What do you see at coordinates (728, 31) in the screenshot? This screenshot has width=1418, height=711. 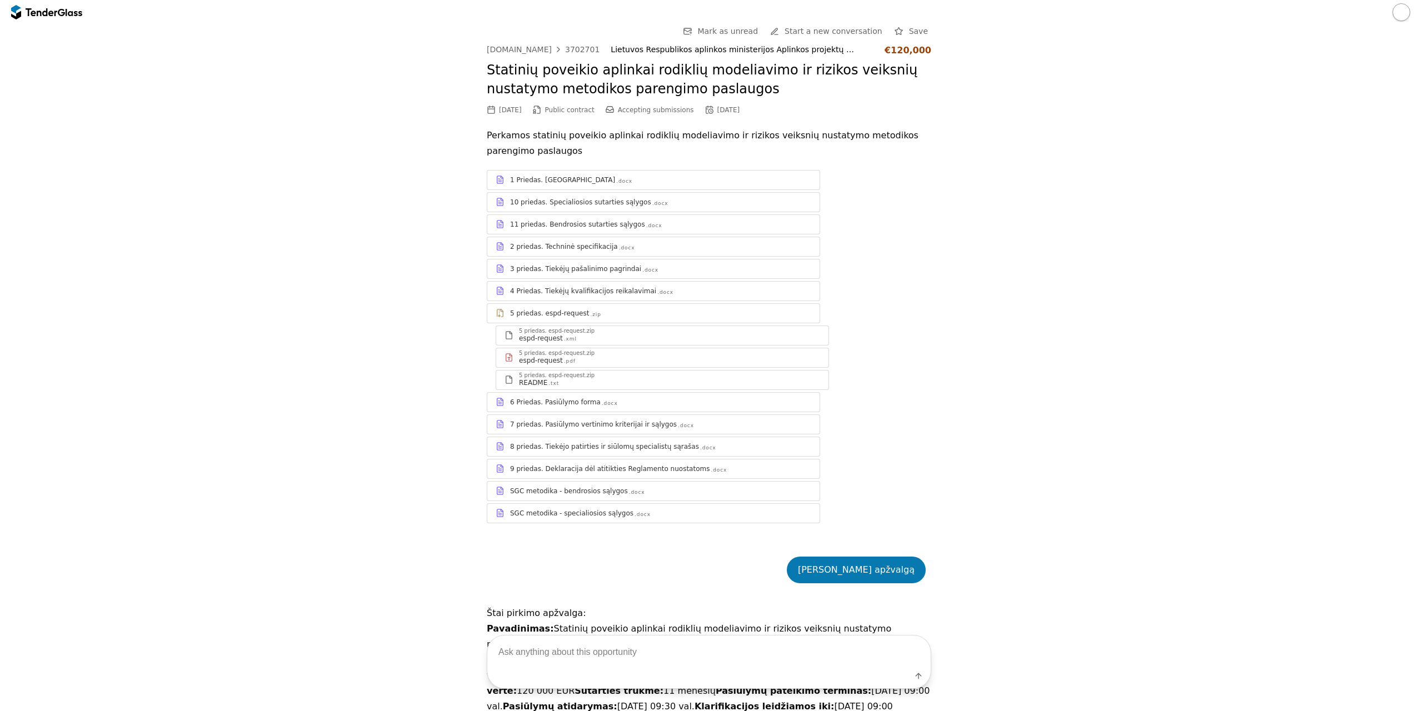 I see `span: Mark as unread` at bounding box center [728, 31].